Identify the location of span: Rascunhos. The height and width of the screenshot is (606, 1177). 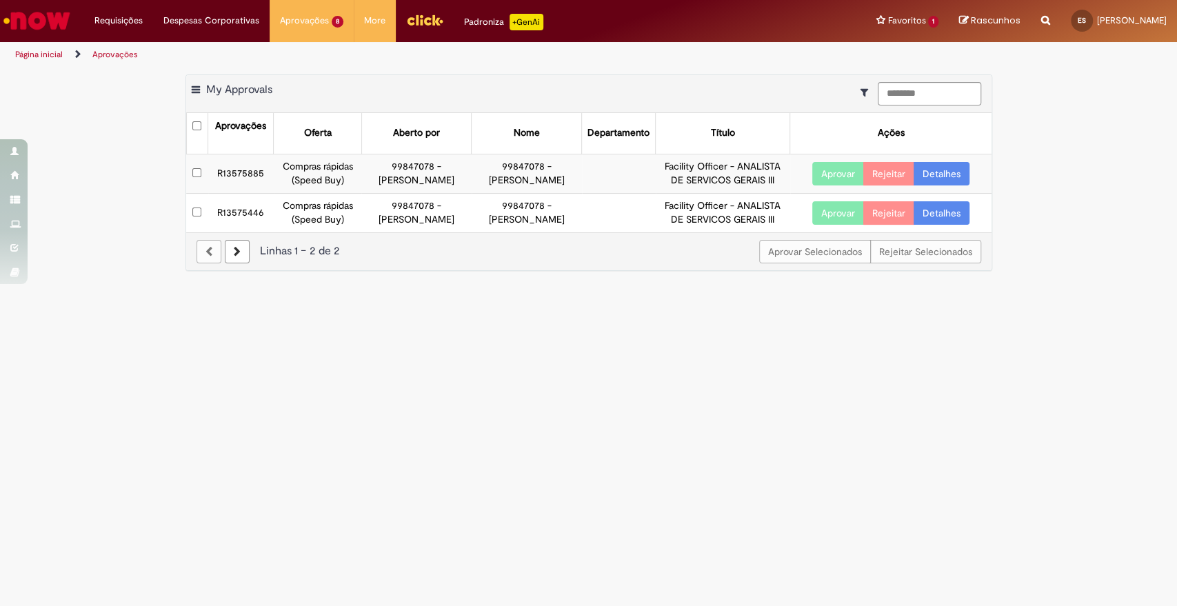
(996, 20).